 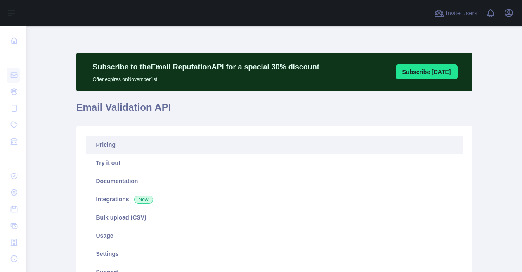 What do you see at coordinates (274, 144) in the screenshot?
I see `a: Pricing` at bounding box center [274, 144].